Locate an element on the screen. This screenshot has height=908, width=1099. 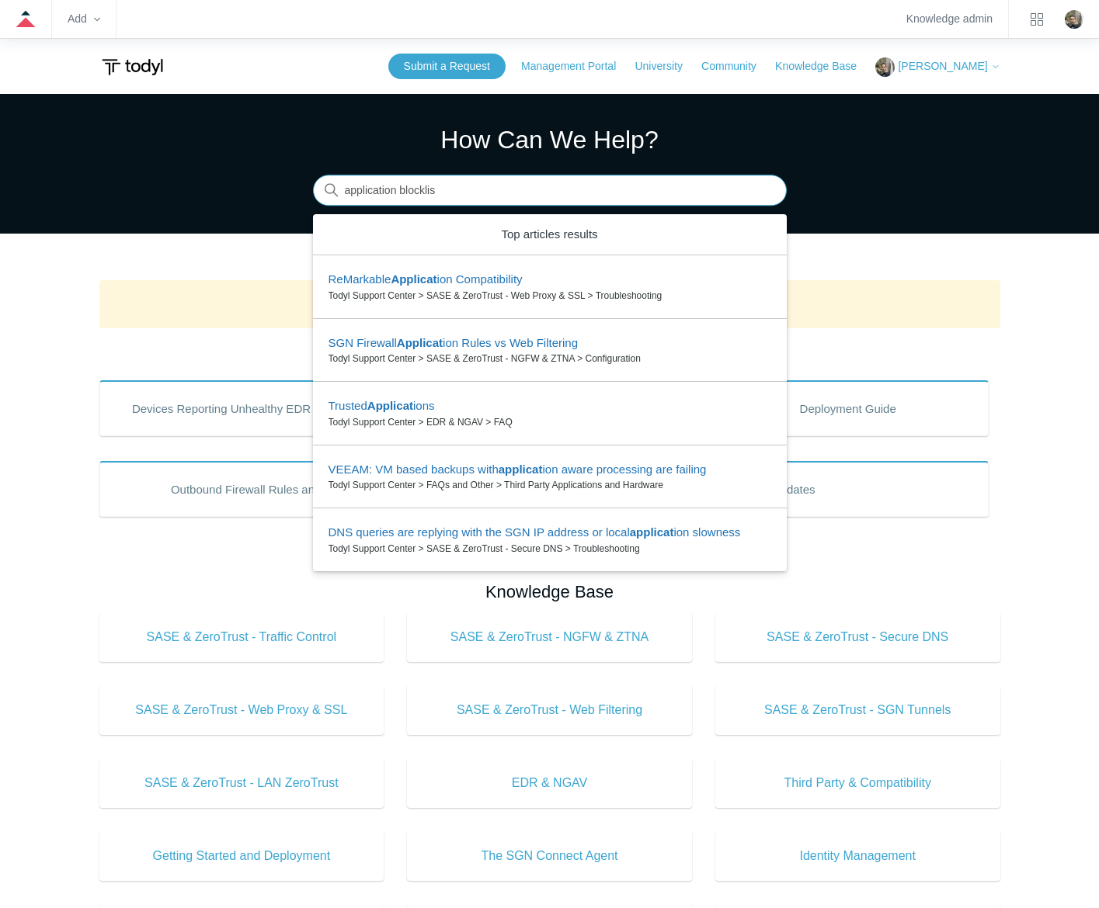
a: Third Party & Compatibility is located at coordinates (857, 783).